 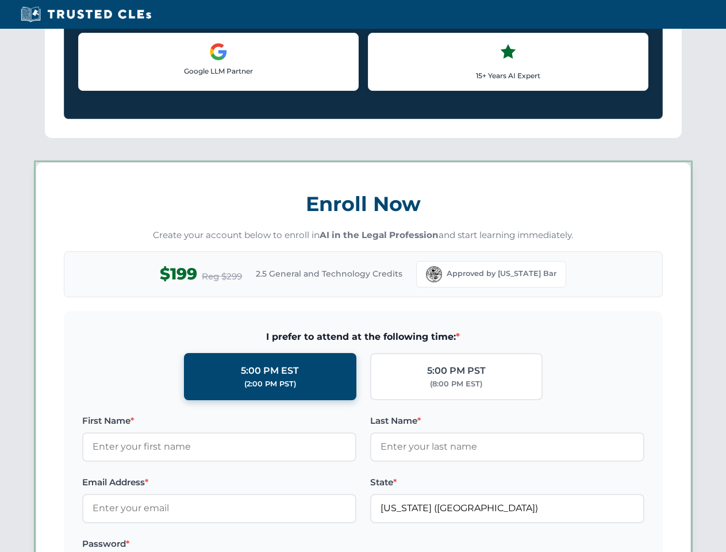 I want to click on p: Create your account below to enroll in and start learning immediately., so click(x=363, y=235).